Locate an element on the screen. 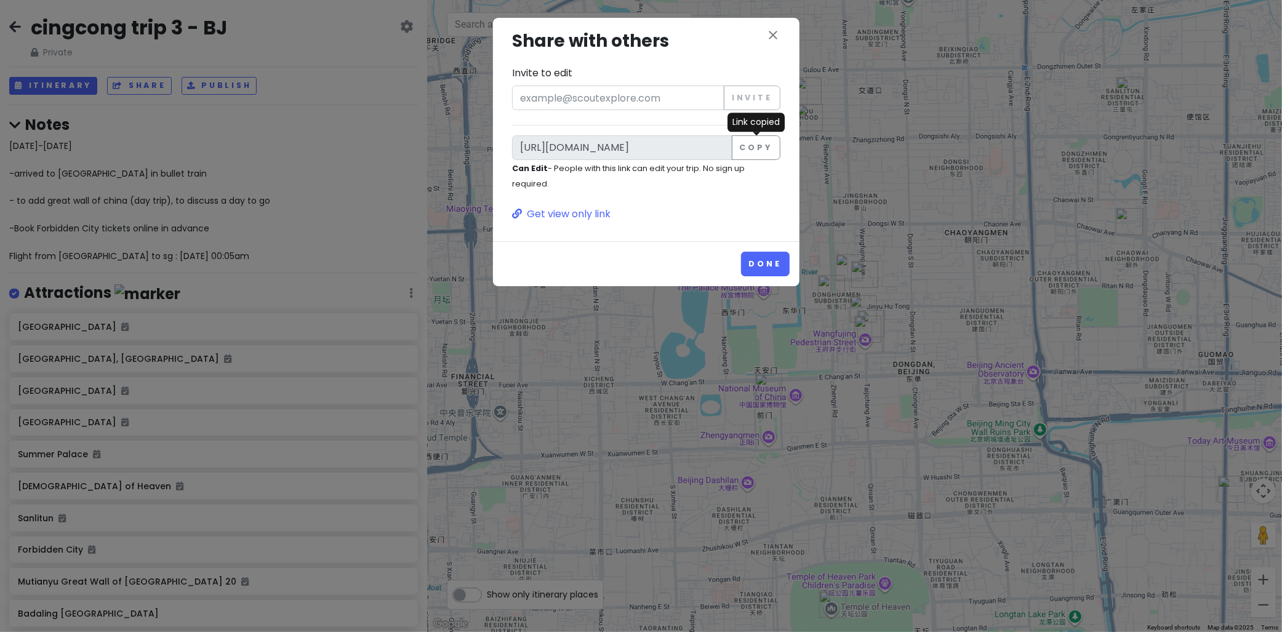  label: Invite to edit is located at coordinates (542, 73).